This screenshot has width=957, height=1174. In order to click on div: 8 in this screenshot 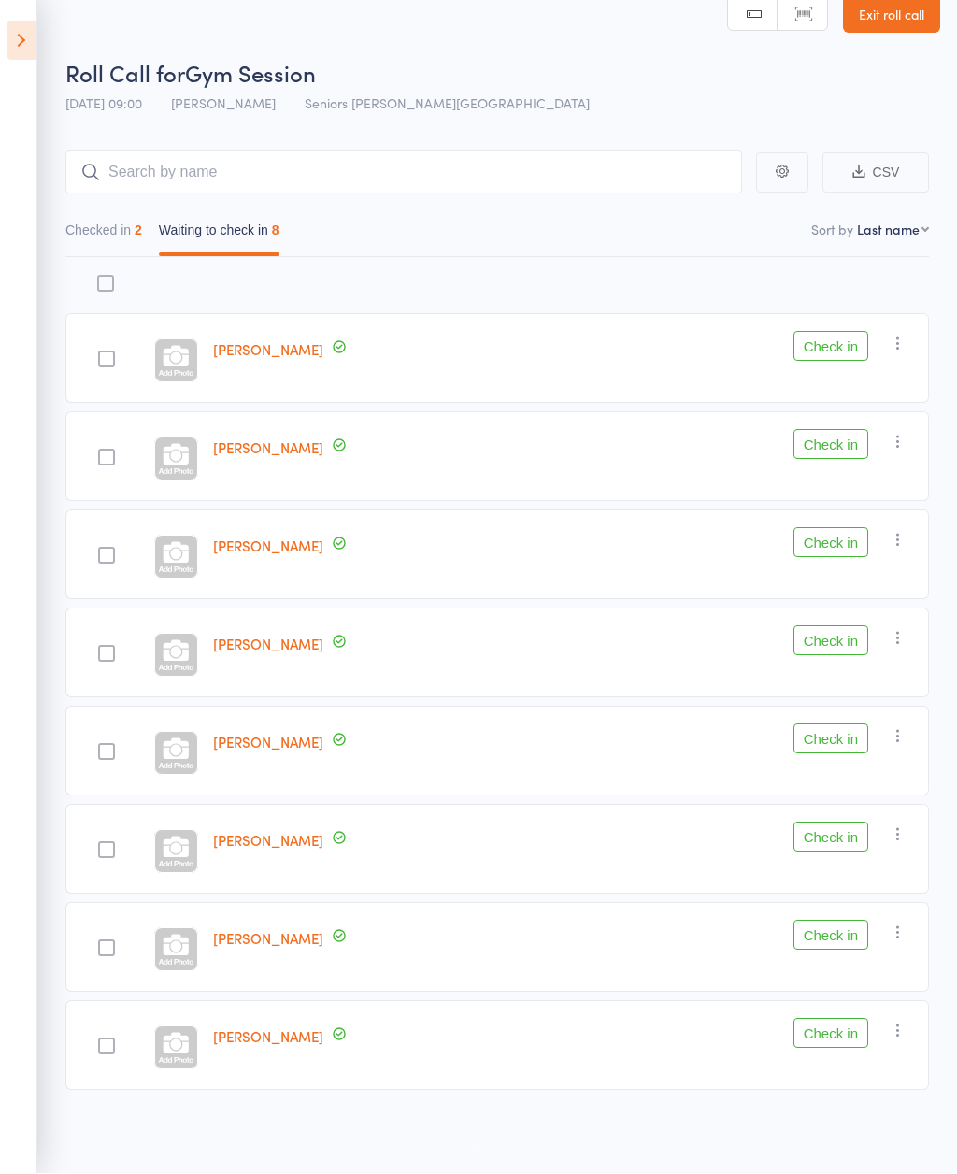, I will do `click(276, 231)`.